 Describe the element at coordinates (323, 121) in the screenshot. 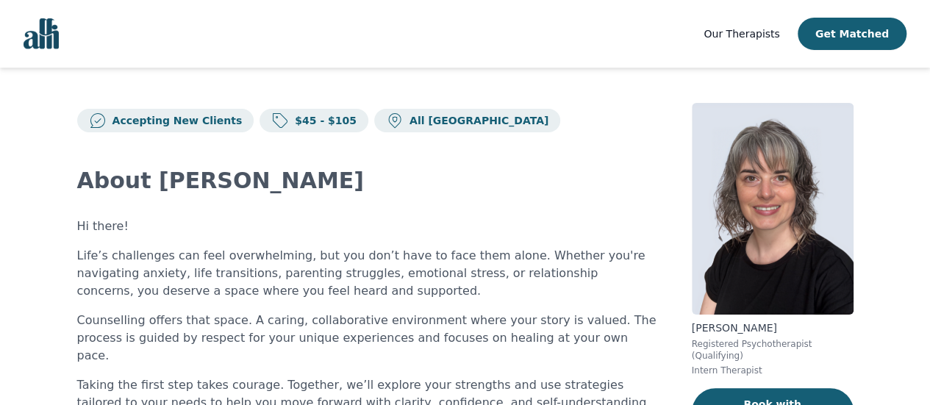

I see `p: $45 - $105` at that location.